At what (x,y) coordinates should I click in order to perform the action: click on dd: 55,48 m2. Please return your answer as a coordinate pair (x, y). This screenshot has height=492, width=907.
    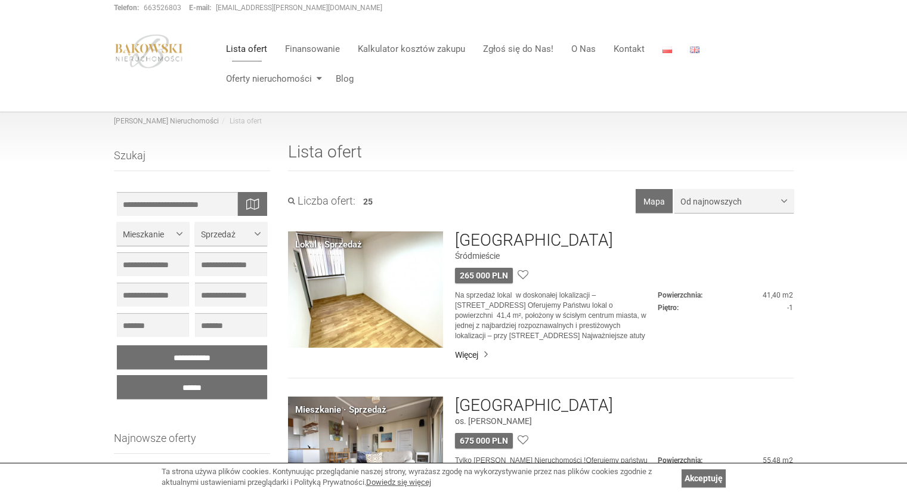
    Looking at the image, I should click on (725, 460).